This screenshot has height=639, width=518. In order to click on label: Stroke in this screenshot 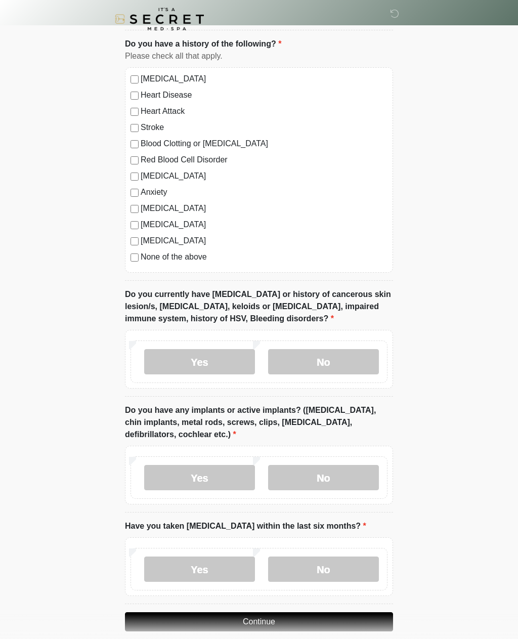, I will do `click(264, 127)`.